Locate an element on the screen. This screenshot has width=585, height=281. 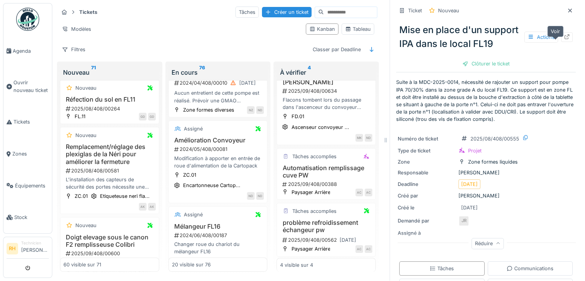
div: Assigné is located at coordinates (193, 214).